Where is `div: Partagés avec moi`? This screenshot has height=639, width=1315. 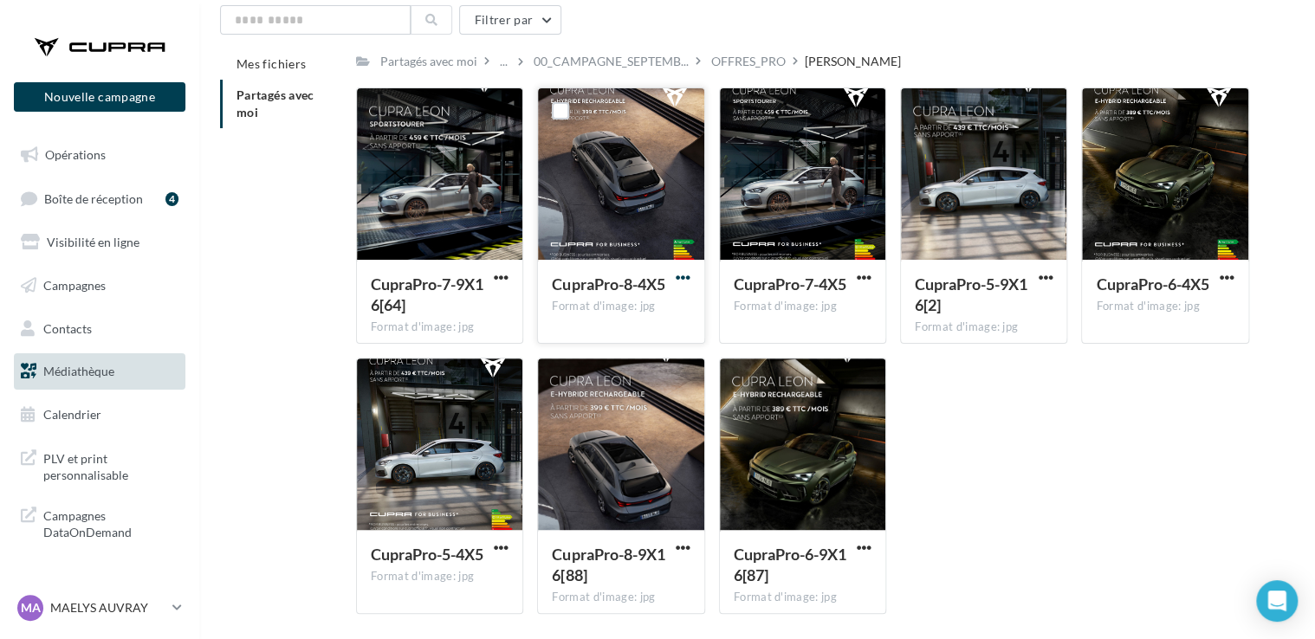 div: Partagés avec moi is located at coordinates (429, 61).